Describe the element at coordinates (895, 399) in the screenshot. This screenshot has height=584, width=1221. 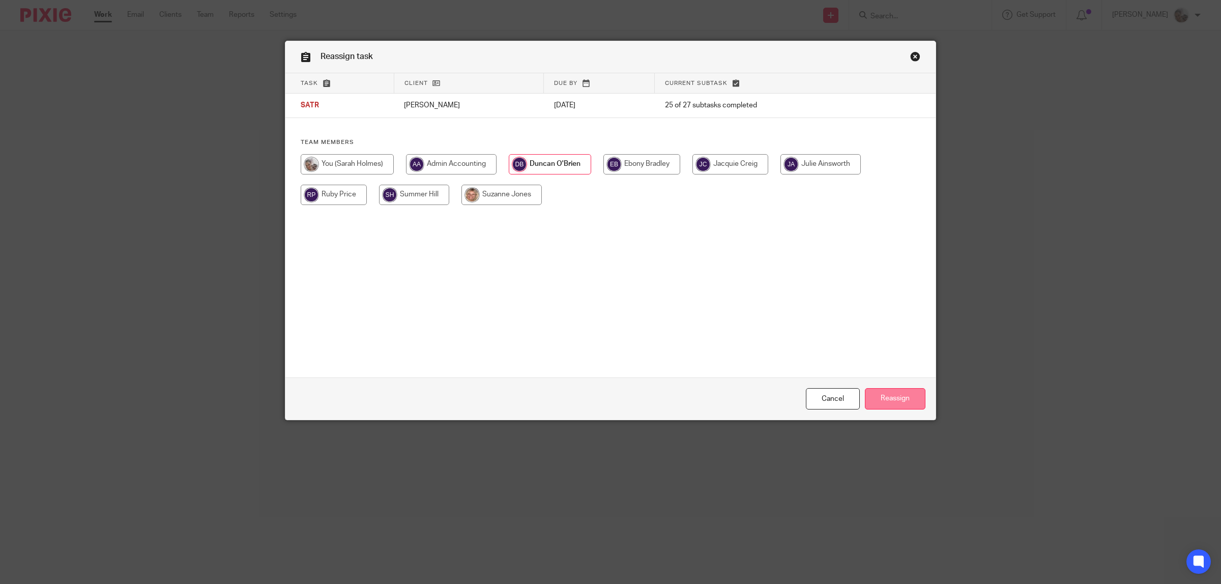
I see `input: Reassign` at that location.